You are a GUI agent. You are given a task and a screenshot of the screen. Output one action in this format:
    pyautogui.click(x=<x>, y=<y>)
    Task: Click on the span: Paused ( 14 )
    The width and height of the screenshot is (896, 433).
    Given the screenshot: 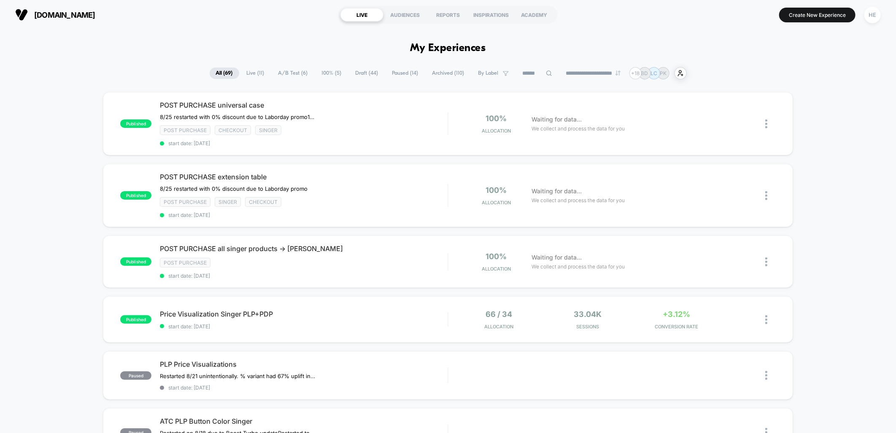 What is the action you would take?
    pyautogui.click(x=405, y=73)
    